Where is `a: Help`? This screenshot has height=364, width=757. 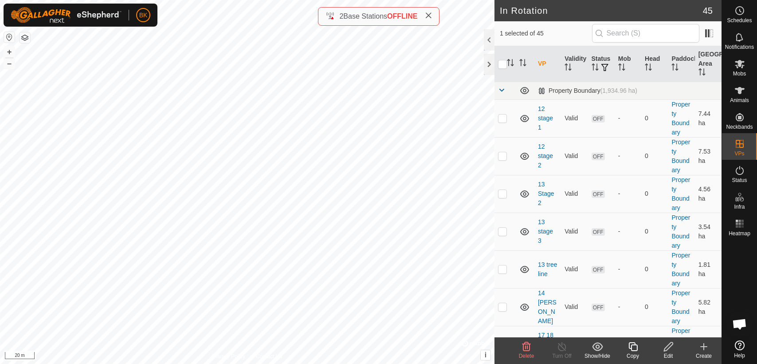 a: Help is located at coordinates (739, 349).